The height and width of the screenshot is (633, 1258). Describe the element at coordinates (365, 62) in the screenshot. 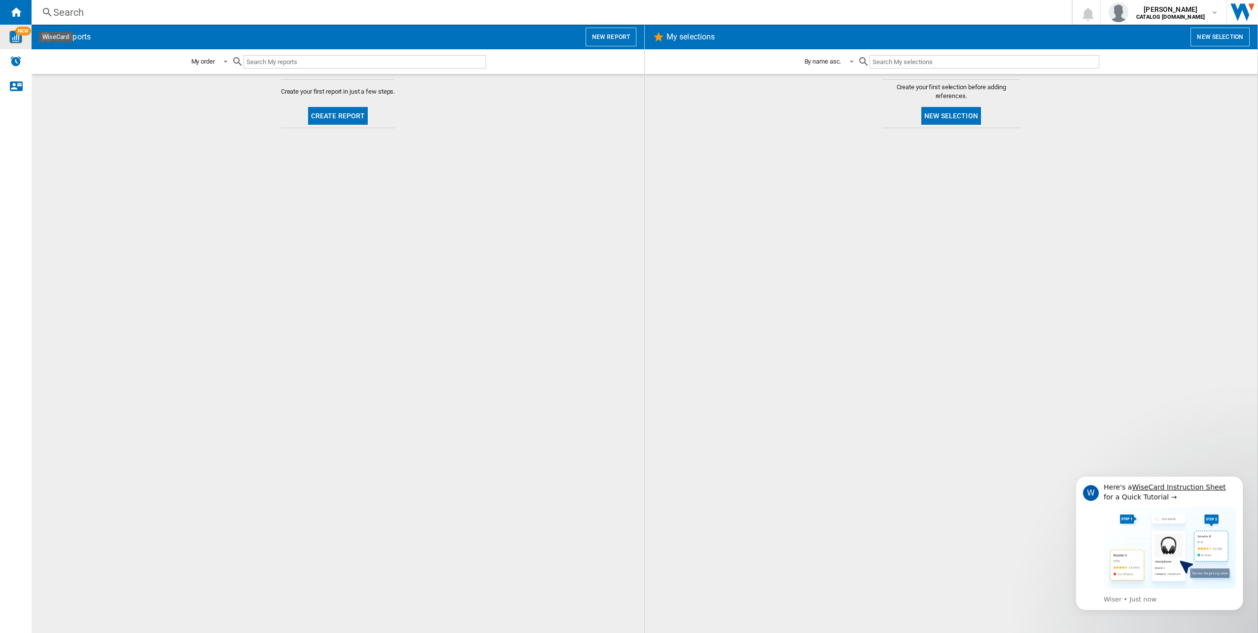

I see `input: Search My reports` at that location.